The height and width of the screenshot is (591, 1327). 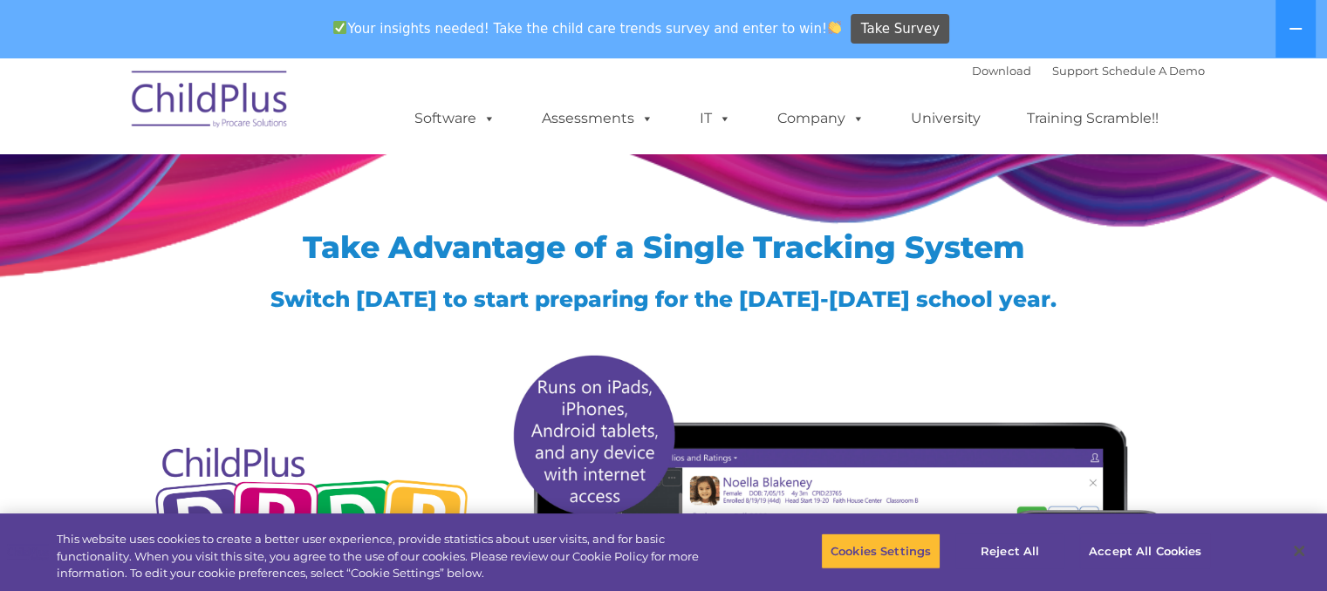 I want to click on a: IT, so click(x=715, y=119).